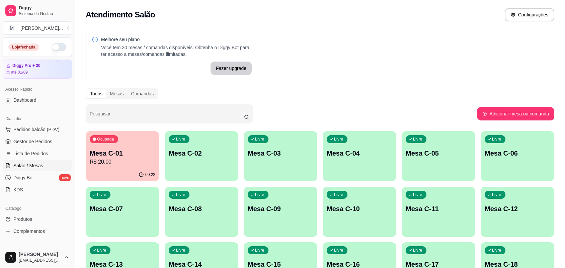 The height and width of the screenshot is (268, 565). Describe the element at coordinates (106, 139) in the screenshot. I see `p: Ocupada` at that location.